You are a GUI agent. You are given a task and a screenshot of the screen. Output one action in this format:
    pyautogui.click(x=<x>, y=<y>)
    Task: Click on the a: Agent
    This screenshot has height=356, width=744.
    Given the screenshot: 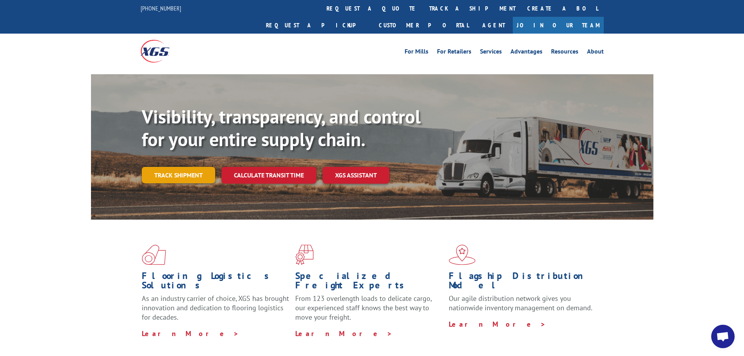 What is the action you would take?
    pyautogui.click(x=493, y=25)
    